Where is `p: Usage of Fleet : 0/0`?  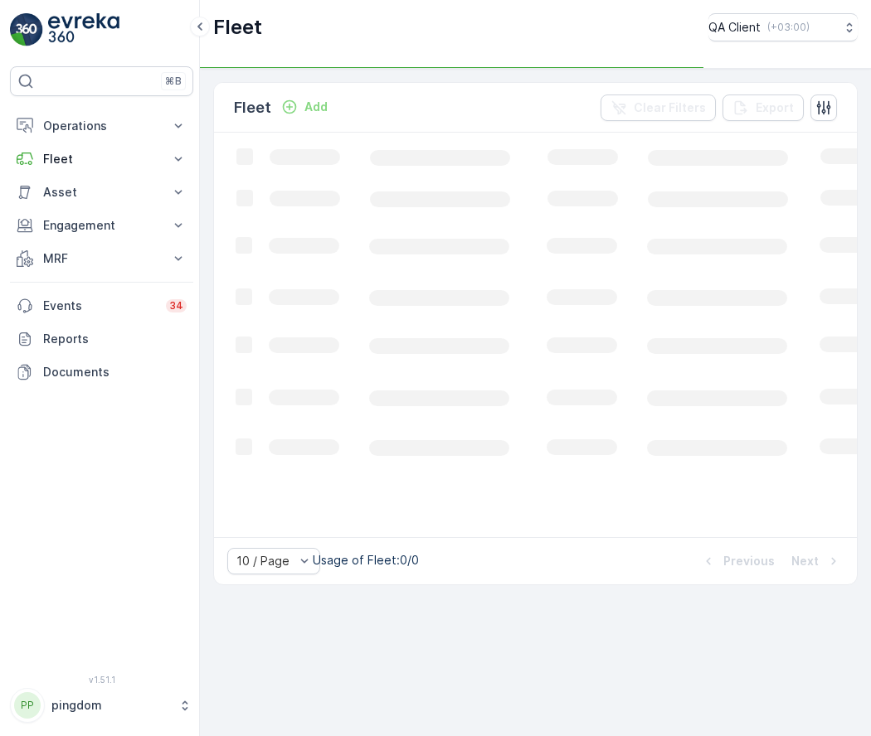
p: Usage of Fleet : 0/0 is located at coordinates (366, 561).